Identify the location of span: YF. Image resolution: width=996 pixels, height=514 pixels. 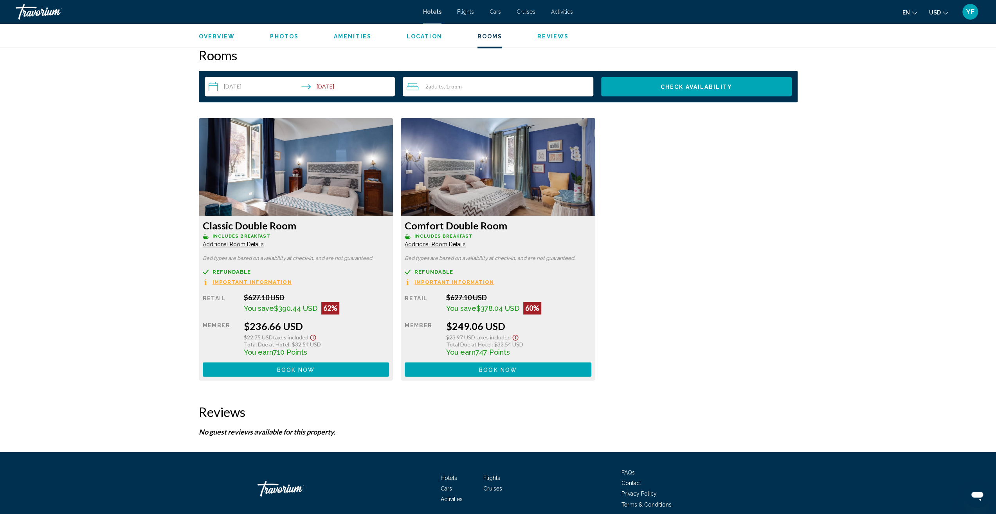
(970, 12).